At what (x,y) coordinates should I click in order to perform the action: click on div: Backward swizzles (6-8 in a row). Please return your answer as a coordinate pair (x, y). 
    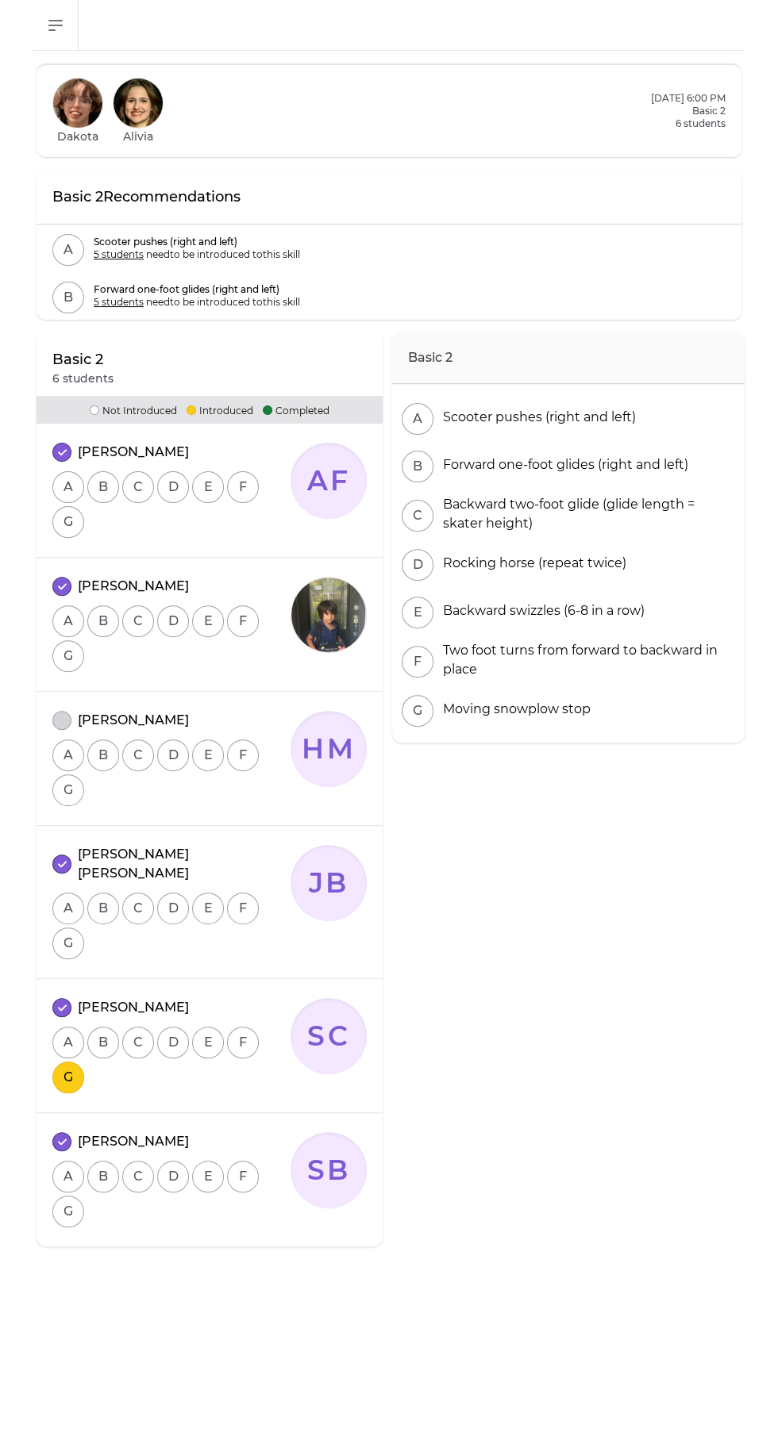
    Looking at the image, I should click on (540, 611).